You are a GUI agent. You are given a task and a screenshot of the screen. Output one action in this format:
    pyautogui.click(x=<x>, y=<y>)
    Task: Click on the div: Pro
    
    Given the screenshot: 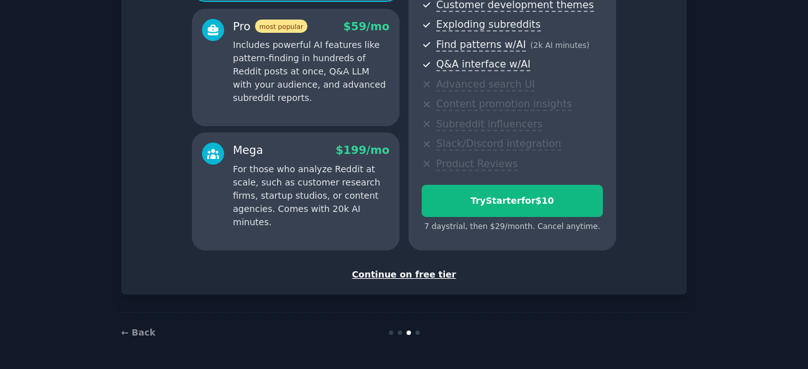 What is the action you would take?
    pyautogui.click(x=270, y=27)
    